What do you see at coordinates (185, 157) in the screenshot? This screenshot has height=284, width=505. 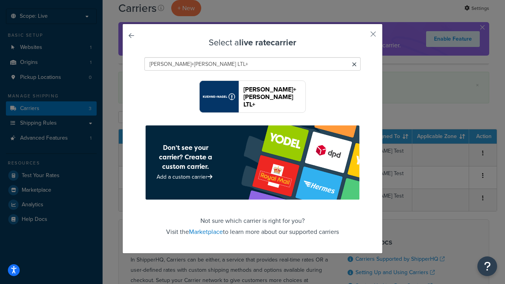 I see `h4: Don’t see your carrier? Create a custom carrier.` at bounding box center [185, 157].